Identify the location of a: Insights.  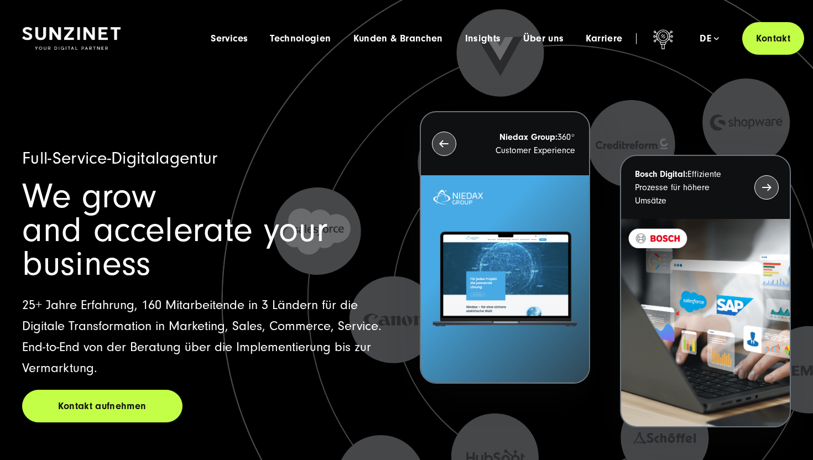
(483, 39).